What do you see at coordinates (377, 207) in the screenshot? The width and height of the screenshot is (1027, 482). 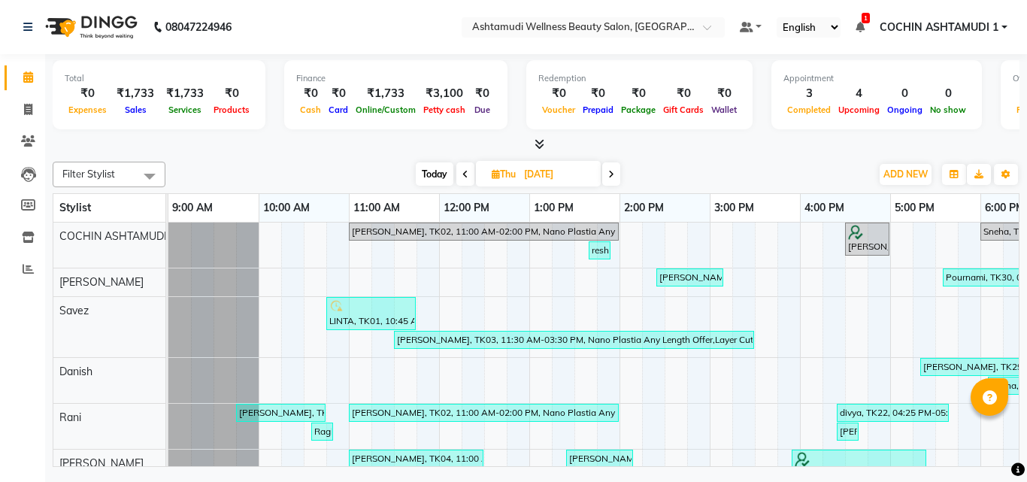 I see `a: 11:00 AM` at bounding box center [377, 207].